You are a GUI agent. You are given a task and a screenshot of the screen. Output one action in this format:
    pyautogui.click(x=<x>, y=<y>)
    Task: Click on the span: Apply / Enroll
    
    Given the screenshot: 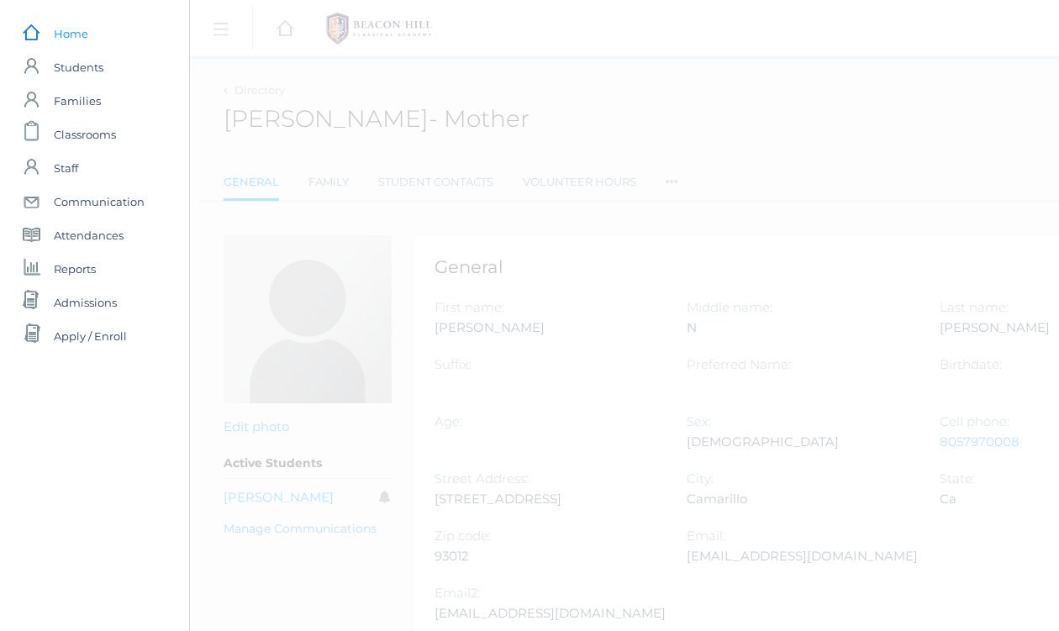 What is the action you would take?
    pyautogui.click(x=90, y=336)
    